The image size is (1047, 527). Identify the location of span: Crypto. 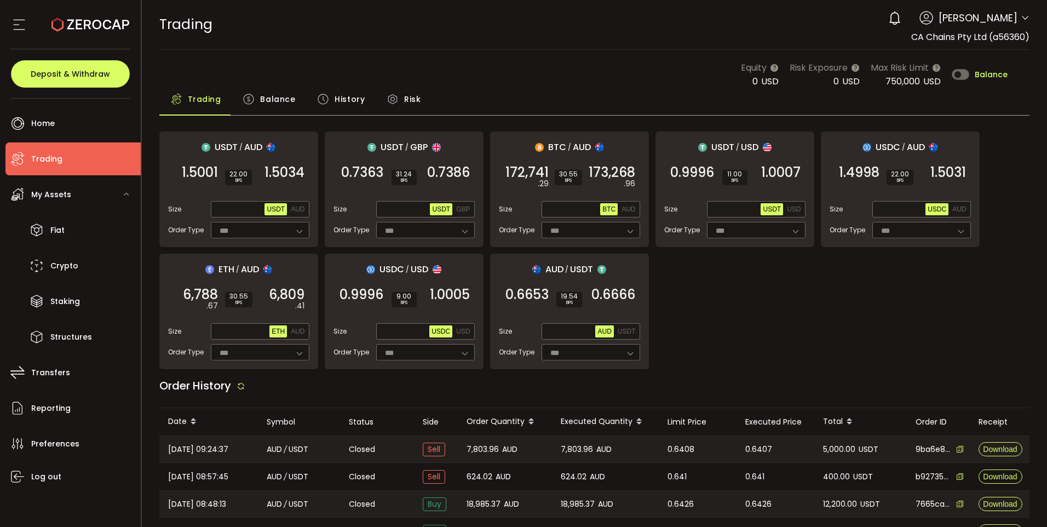
(64, 266).